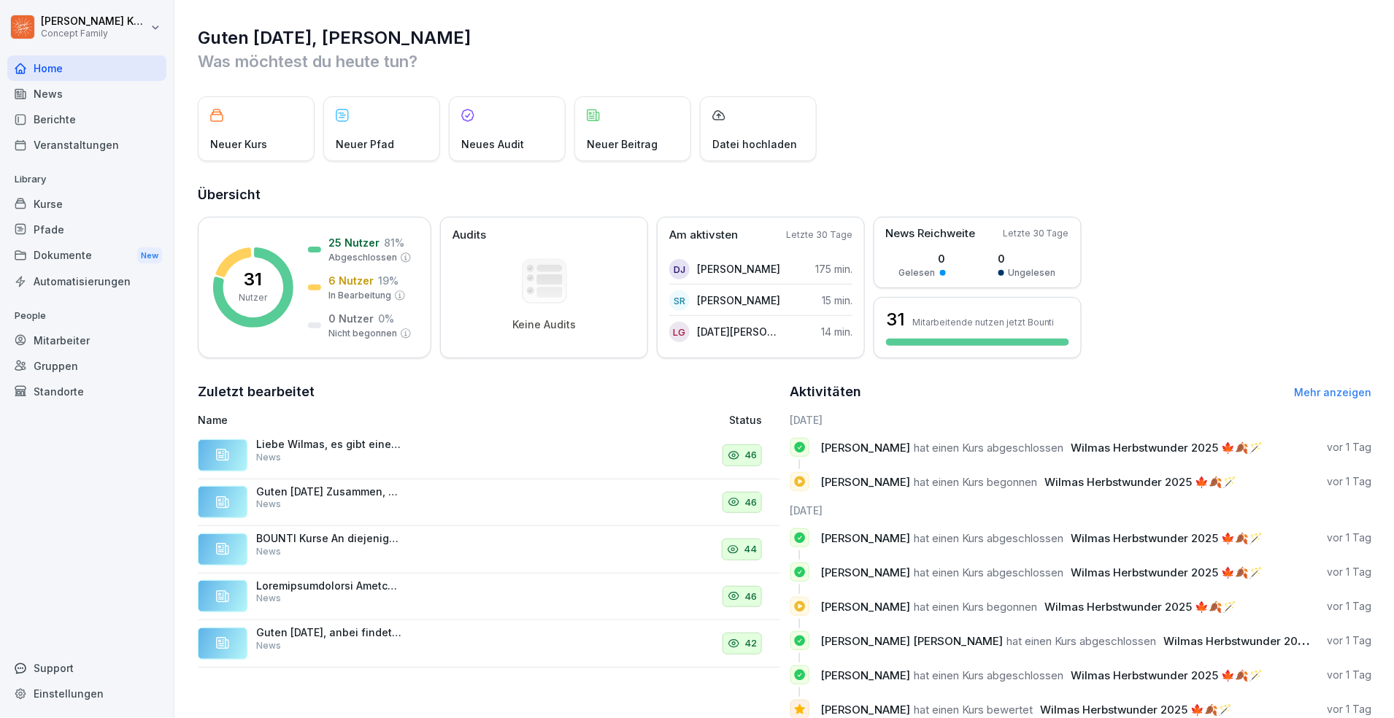 The height and width of the screenshot is (718, 1394). I want to click on div: Automatisierungen, so click(87, 281).